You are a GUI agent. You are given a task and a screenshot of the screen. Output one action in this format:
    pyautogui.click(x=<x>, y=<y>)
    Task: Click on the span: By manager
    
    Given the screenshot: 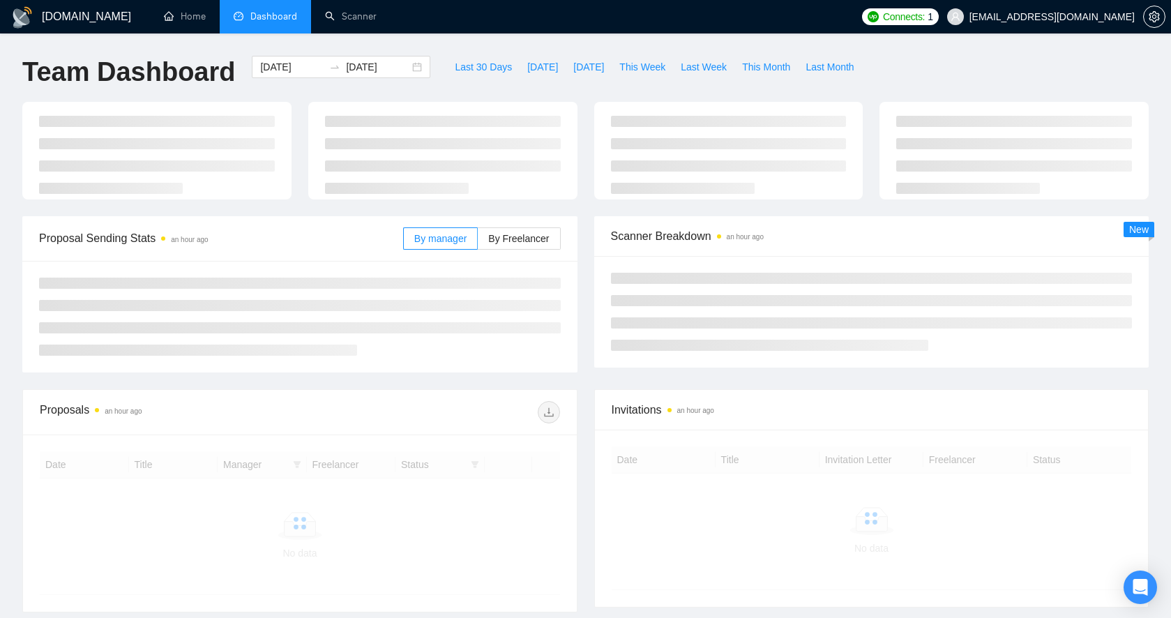 What is the action you would take?
    pyautogui.click(x=440, y=238)
    